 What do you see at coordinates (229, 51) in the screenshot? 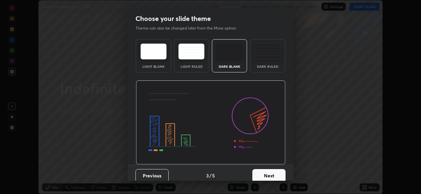
I see `img: darkTheme.f0cc69e5.svg` at bounding box center [229, 51].